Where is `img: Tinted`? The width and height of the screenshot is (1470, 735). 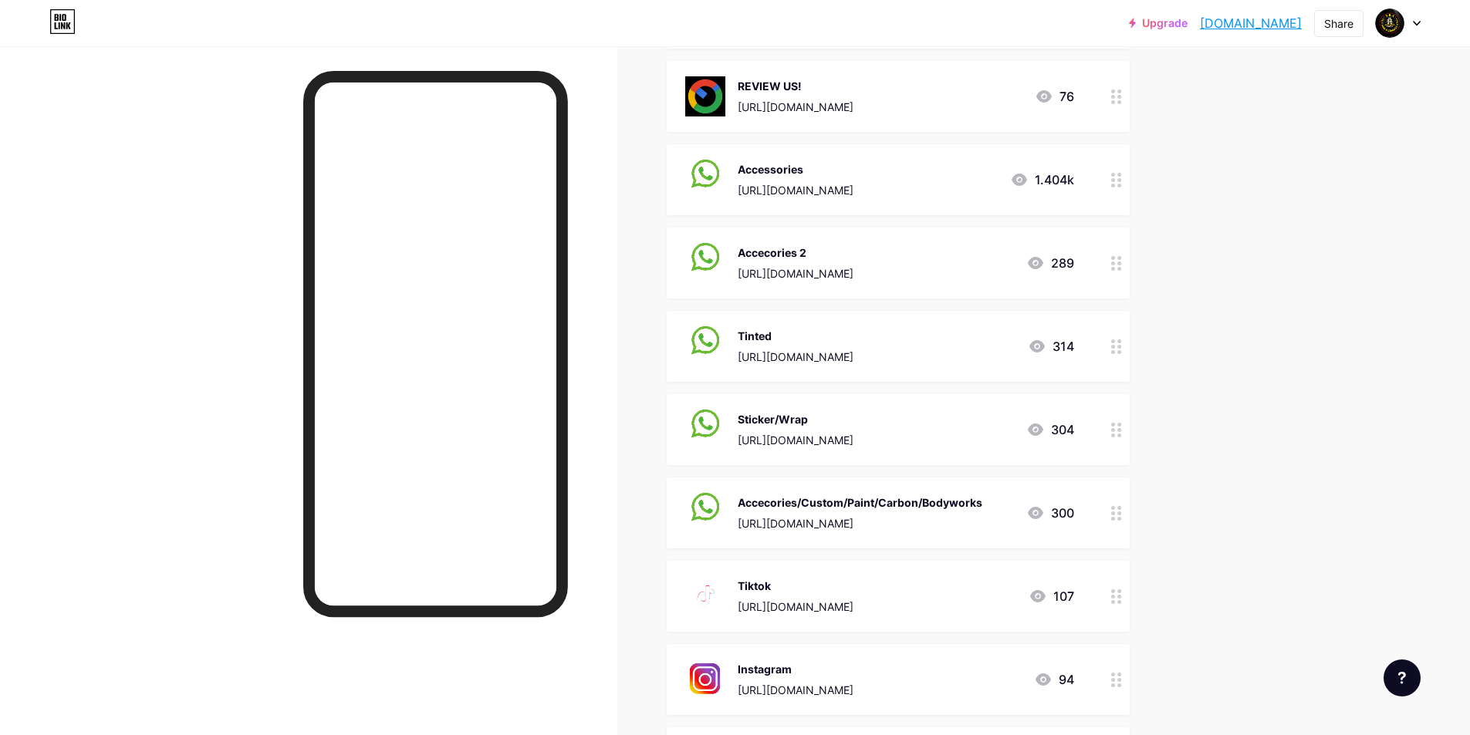
img: Tinted is located at coordinates (705, 346).